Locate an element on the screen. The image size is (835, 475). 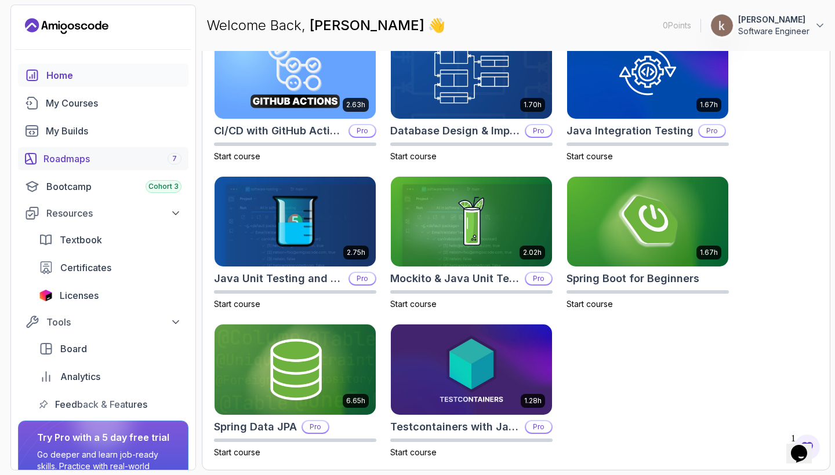
span: Analytics is located at coordinates (80, 377).